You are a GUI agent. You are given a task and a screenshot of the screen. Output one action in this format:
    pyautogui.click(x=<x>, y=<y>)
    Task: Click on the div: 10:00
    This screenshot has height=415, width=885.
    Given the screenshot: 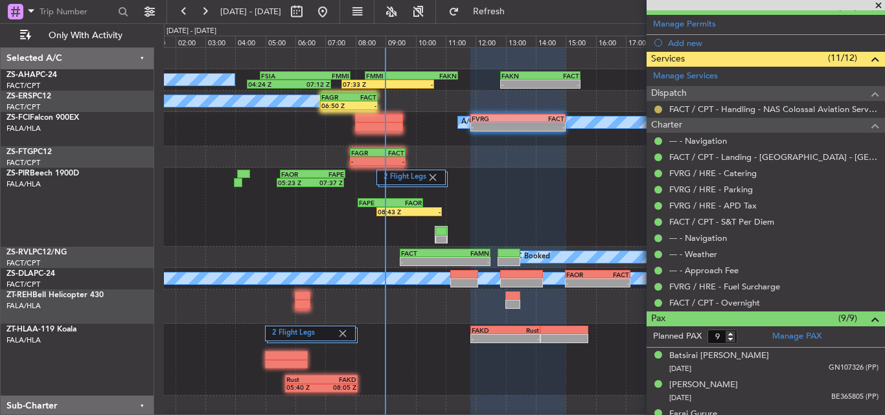 What is the action you would take?
    pyautogui.click(x=431, y=41)
    